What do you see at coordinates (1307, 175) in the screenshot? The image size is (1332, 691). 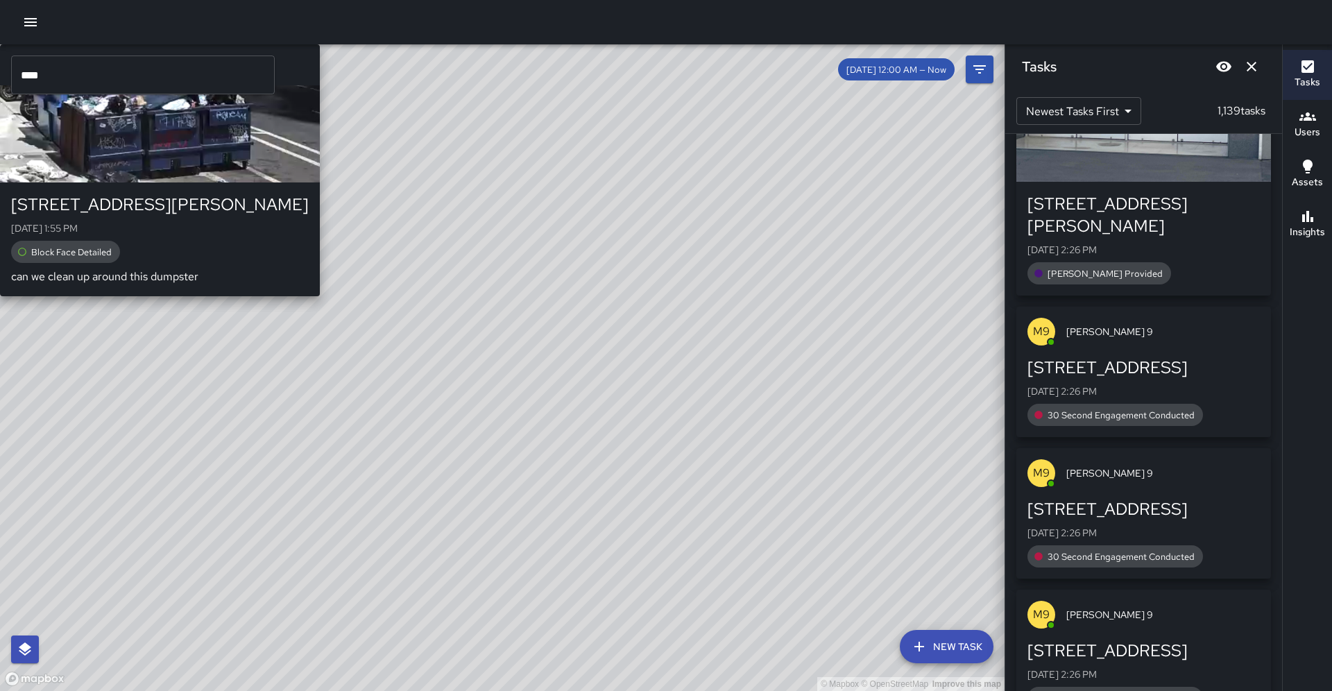 I see `button: Assets` at bounding box center [1307, 175].